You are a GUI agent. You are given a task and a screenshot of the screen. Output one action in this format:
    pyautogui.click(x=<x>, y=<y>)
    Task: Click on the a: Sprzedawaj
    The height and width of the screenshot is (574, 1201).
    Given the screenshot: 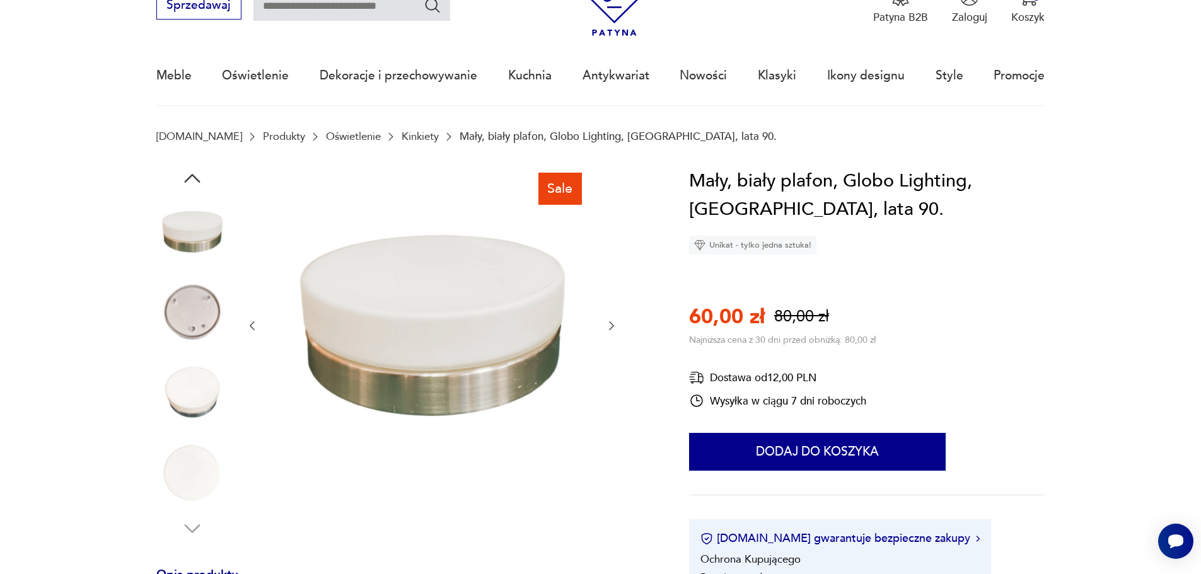 What is the action you would take?
    pyautogui.click(x=199, y=6)
    